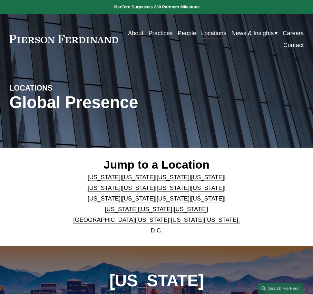 The height and width of the screenshot is (294, 313). I want to click on h4: LOCATIONS, so click(46, 88).